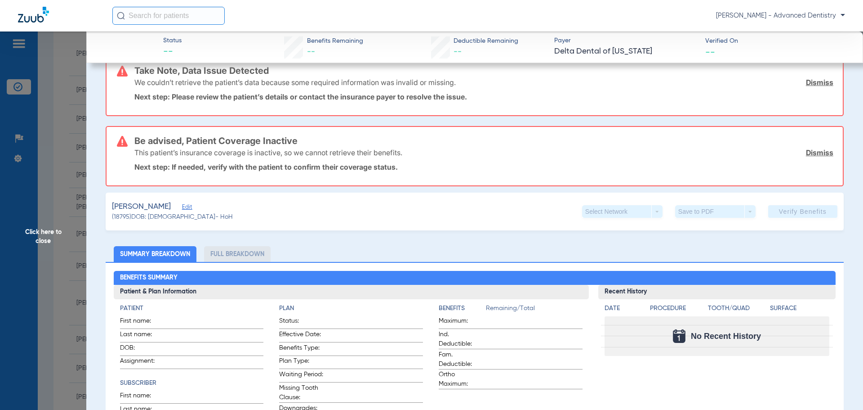 Image resolution: width=863 pixels, height=410 pixels. What do you see at coordinates (484, 167) in the screenshot?
I see `p: Next step: If needed, verify with the patient to confirm their coverage status.` at bounding box center [484, 167].